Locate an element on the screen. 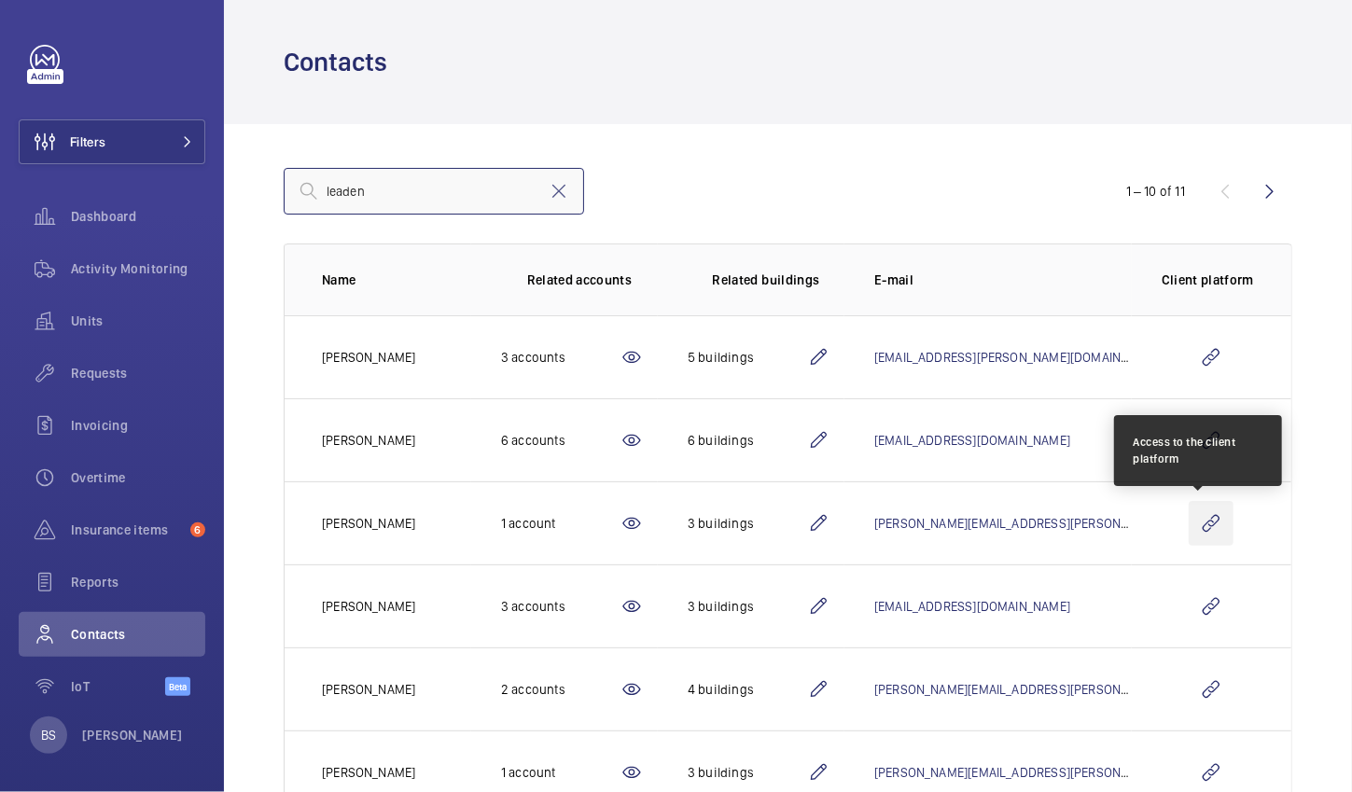 This screenshot has height=792, width=1352. span: IoT is located at coordinates (118, 687).